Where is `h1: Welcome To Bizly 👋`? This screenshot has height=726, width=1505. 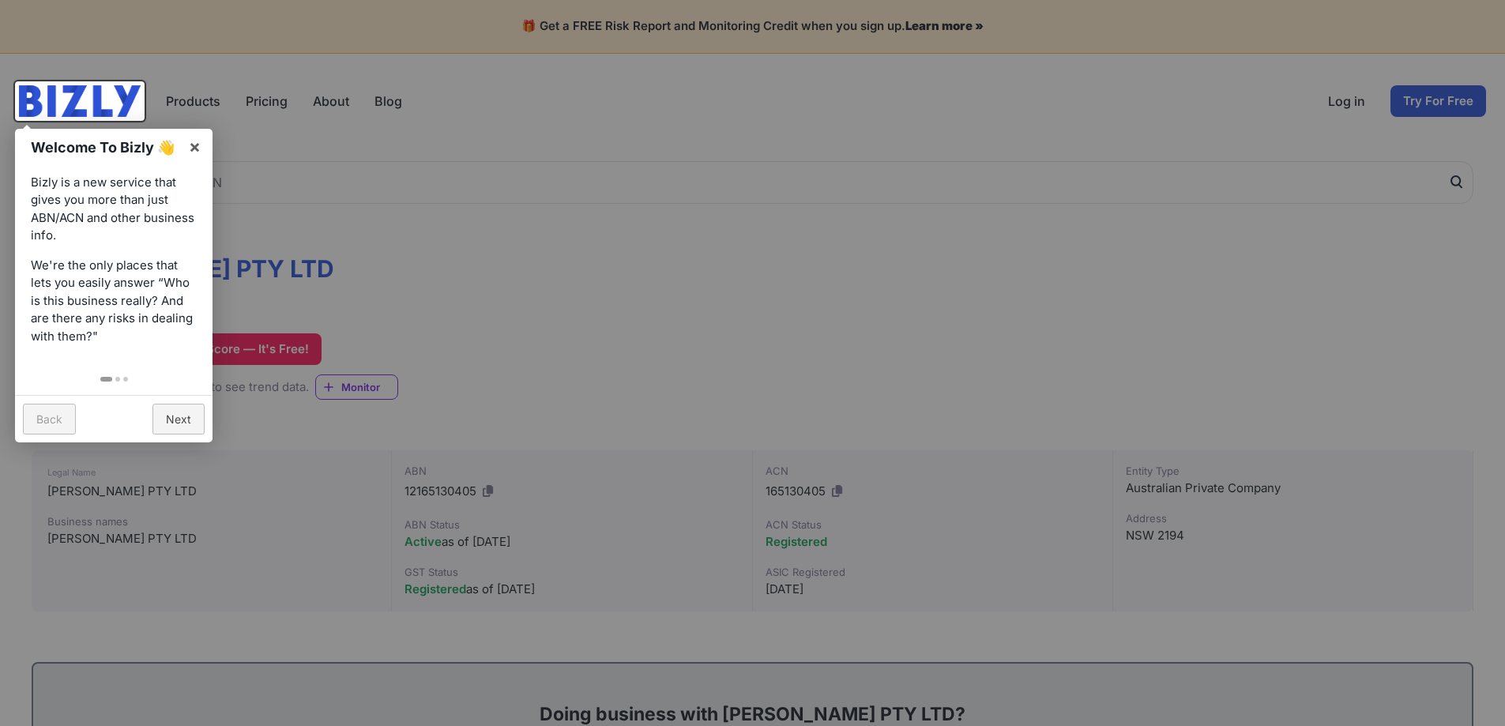
h1: Welcome To Bizly 👋 is located at coordinates (105, 147).